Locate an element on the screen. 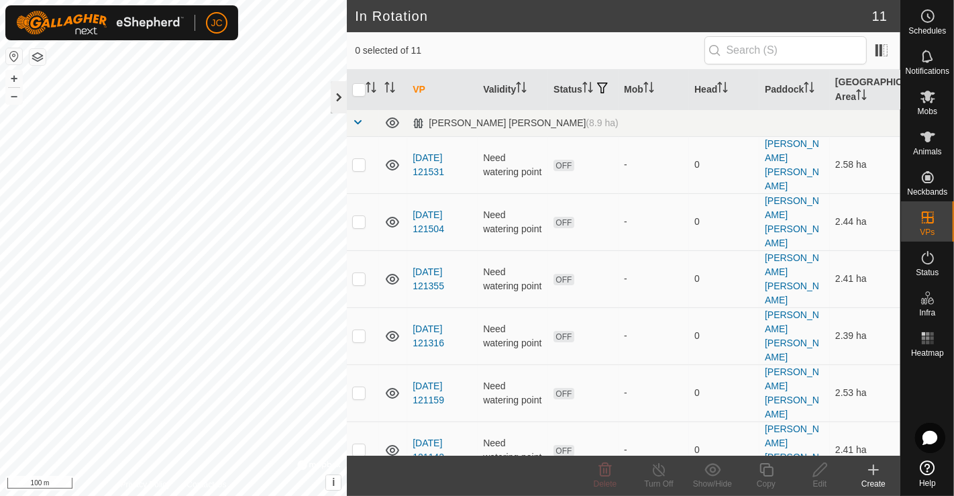 The height and width of the screenshot is (496, 954). th: Status is located at coordinates (583, 90).